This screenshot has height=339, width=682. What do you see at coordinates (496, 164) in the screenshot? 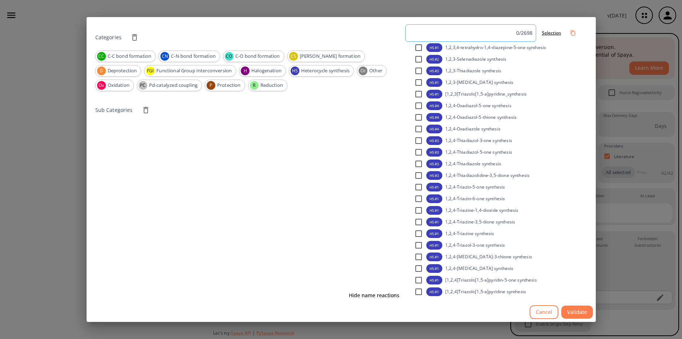
I see `div: HS#31,2,4-Thiadiazole synthesis` at bounding box center [496, 164].